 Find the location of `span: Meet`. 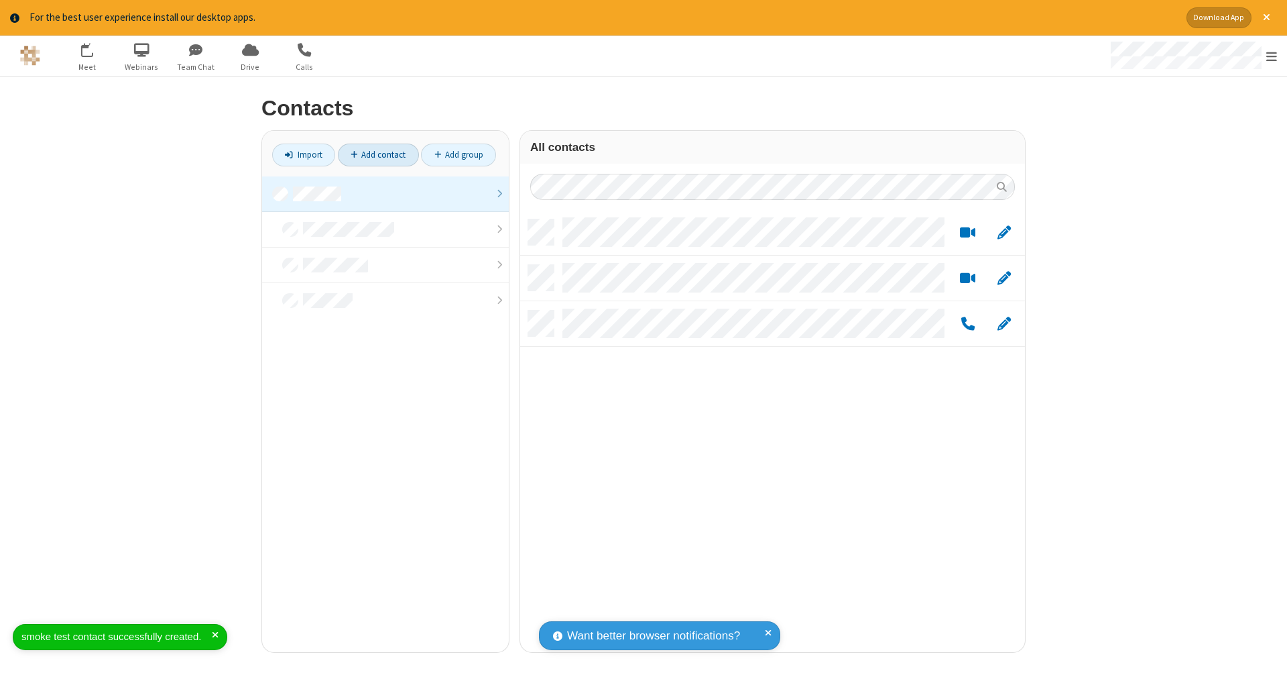

span: Meet is located at coordinates (87, 67).